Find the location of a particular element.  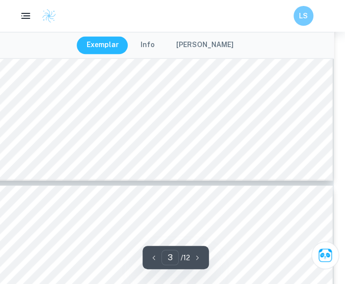

a: Clastify logo is located at coordinates (46, 16).